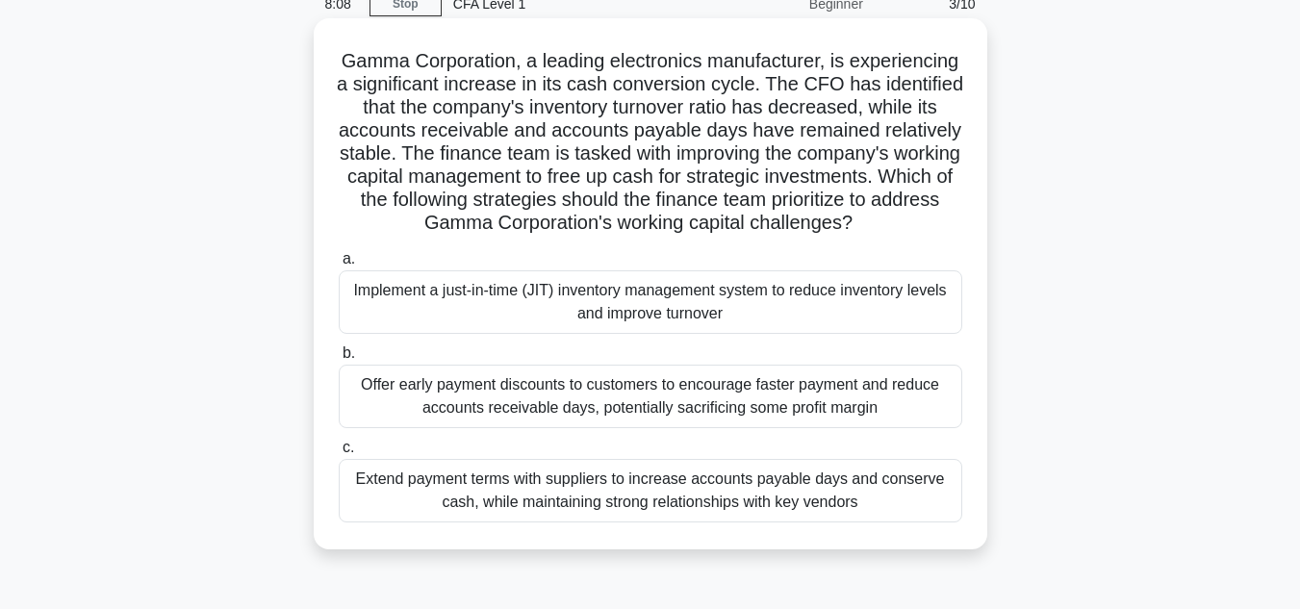 This screenshot has height=609, width=1300. I want to click on div: Implement a just-in-time (JIT) inventory management system to reduce inventory levels and improve..., so click(650, 302).